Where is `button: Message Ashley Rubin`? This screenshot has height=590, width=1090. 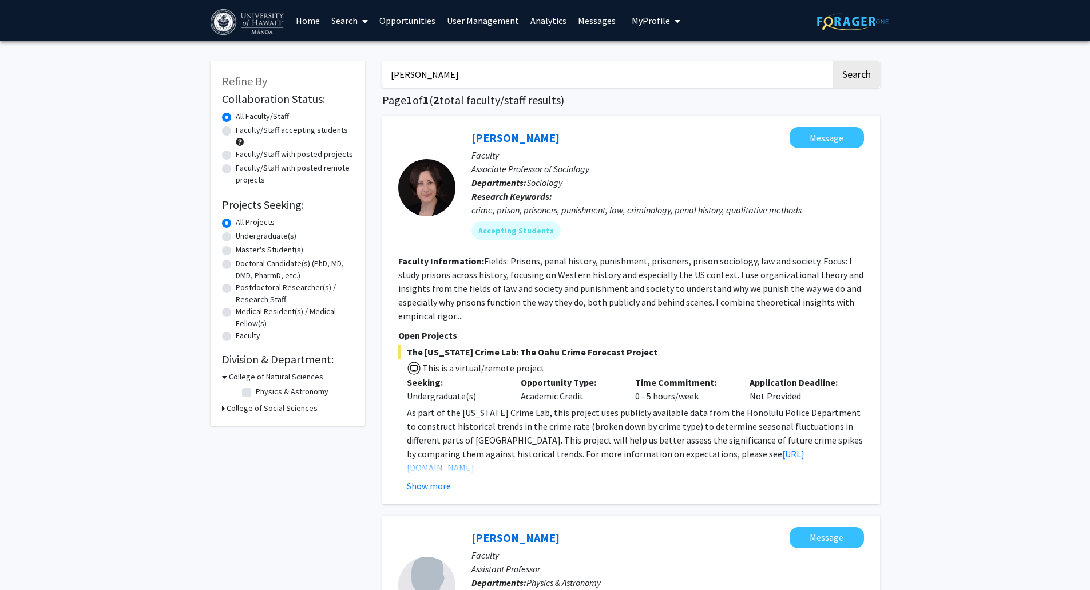
button: Message Ashley Rubin is located at coordinates (827, 137).